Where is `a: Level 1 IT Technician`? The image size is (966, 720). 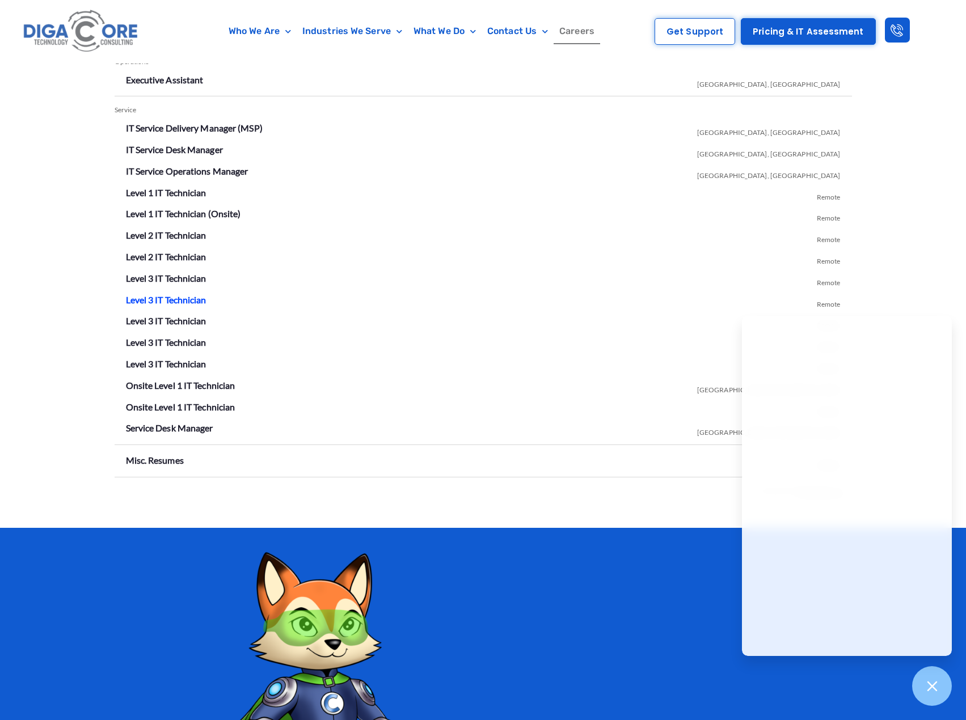 a: Level 1 IT Technician is located at coordinates (166, 192).